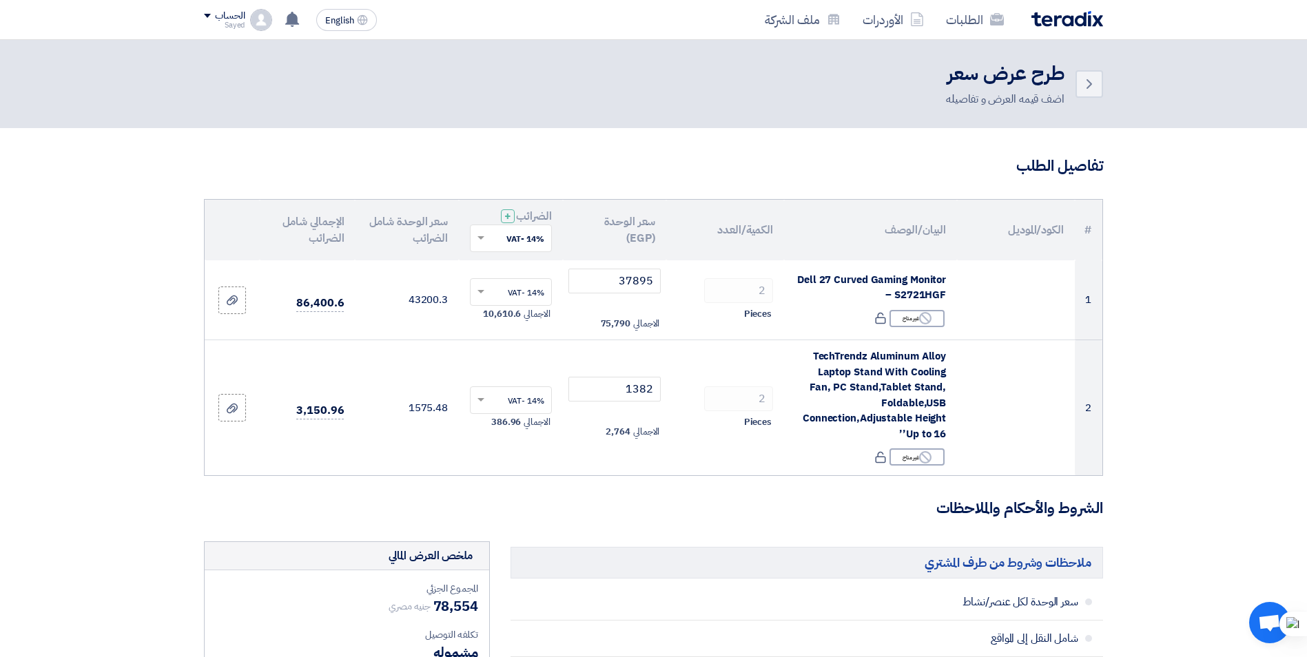 The image size is (1307, 657). I want to click on h3: الشروط والأحكام والملاحظات, so click(653, 509).